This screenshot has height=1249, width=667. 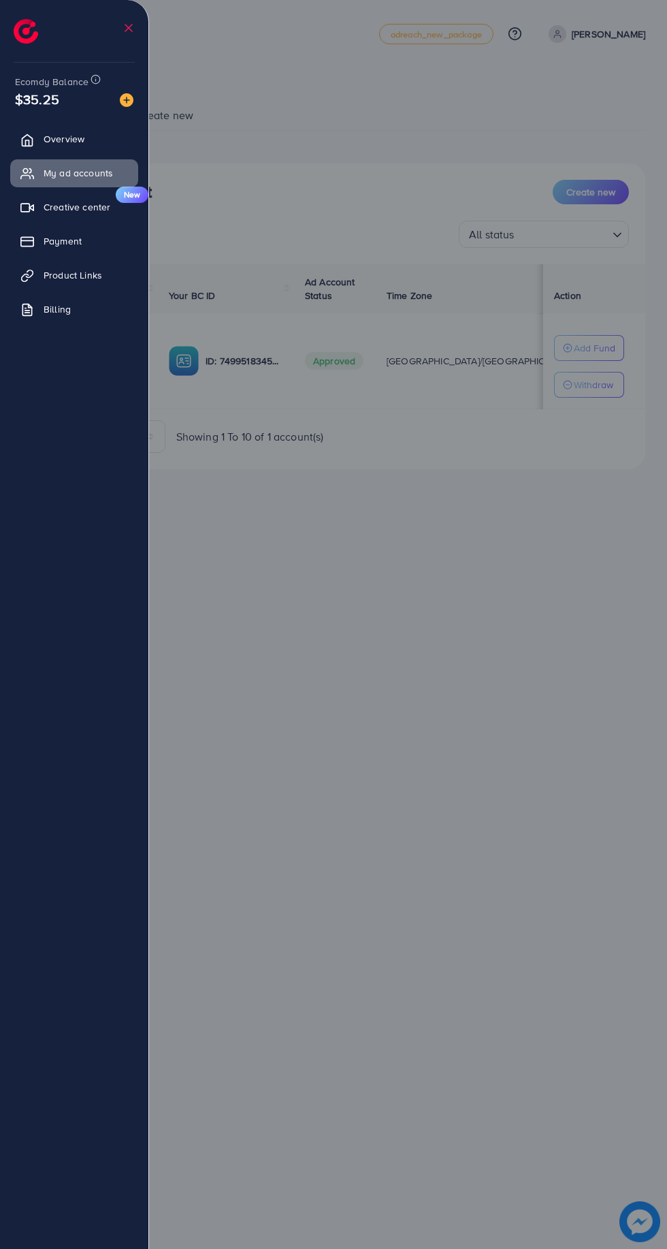 What do you see at coordinates (74, 275) in the screenshot?
I see `a: Product Links` at bounding box center [74, 275].